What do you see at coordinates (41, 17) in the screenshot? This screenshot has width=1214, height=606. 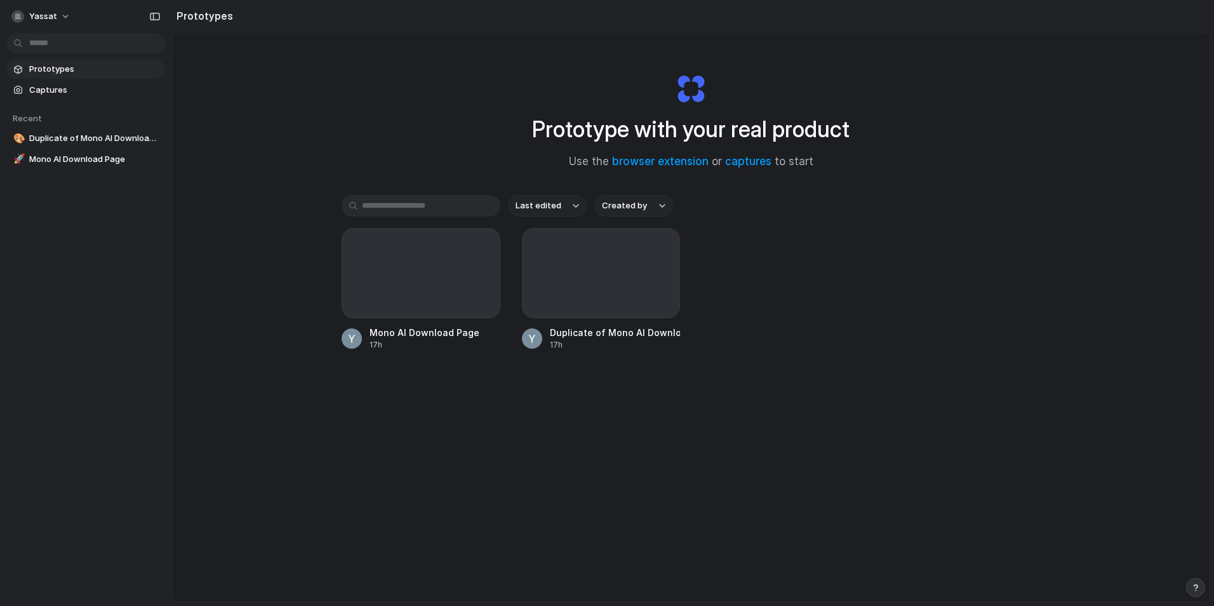 I see `button: yassat` at bounding box center [41, 17].